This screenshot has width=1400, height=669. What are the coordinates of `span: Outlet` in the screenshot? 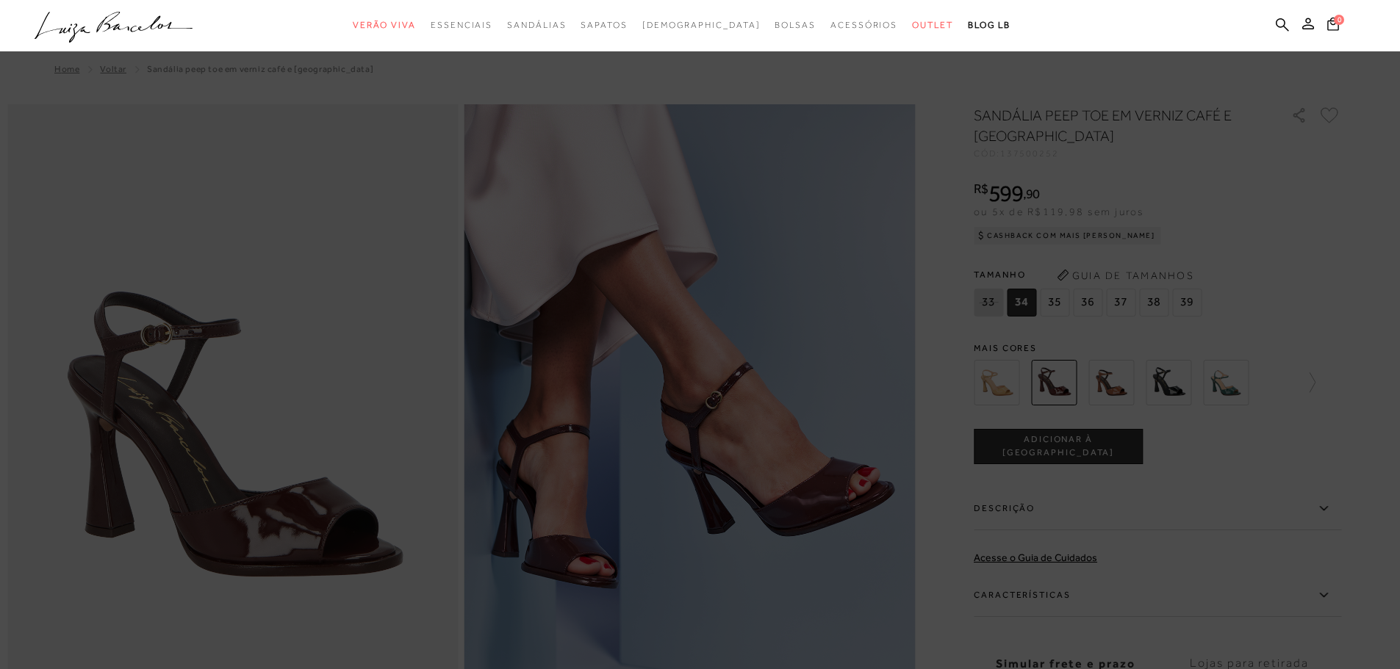 It's located at (933, 25).